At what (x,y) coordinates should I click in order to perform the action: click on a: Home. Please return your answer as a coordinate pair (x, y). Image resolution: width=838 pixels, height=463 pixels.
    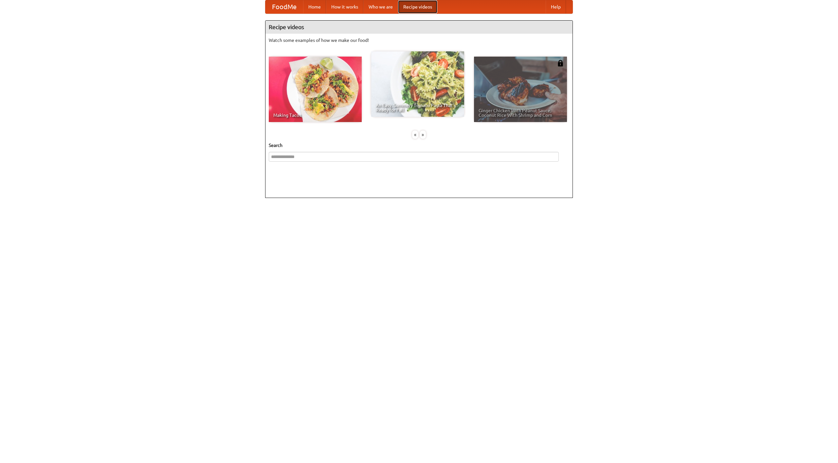
    Looking at the image, I should click on (315, 7).